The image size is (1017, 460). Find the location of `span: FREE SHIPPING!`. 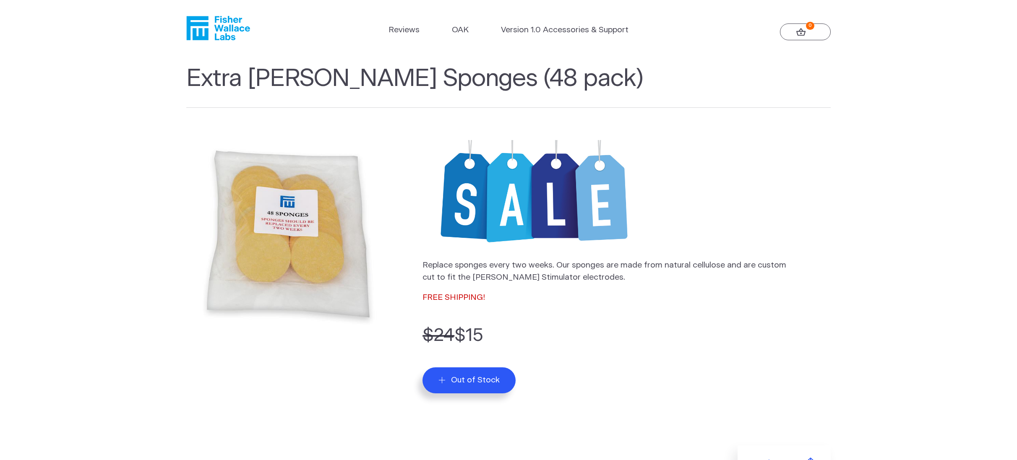

span: FREE SHIPPING! is located at coordinates (454, 298).